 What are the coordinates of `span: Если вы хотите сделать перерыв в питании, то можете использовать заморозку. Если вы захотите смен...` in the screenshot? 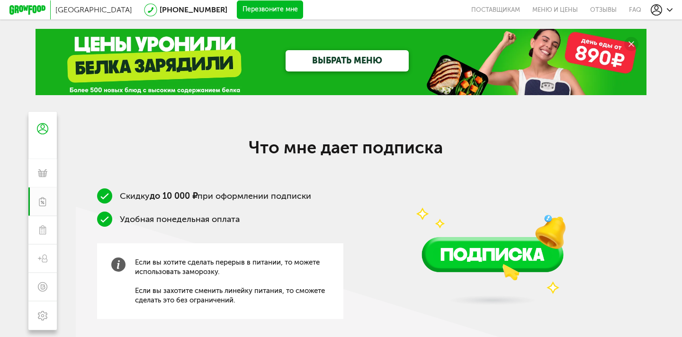 It's located at (232, 281).